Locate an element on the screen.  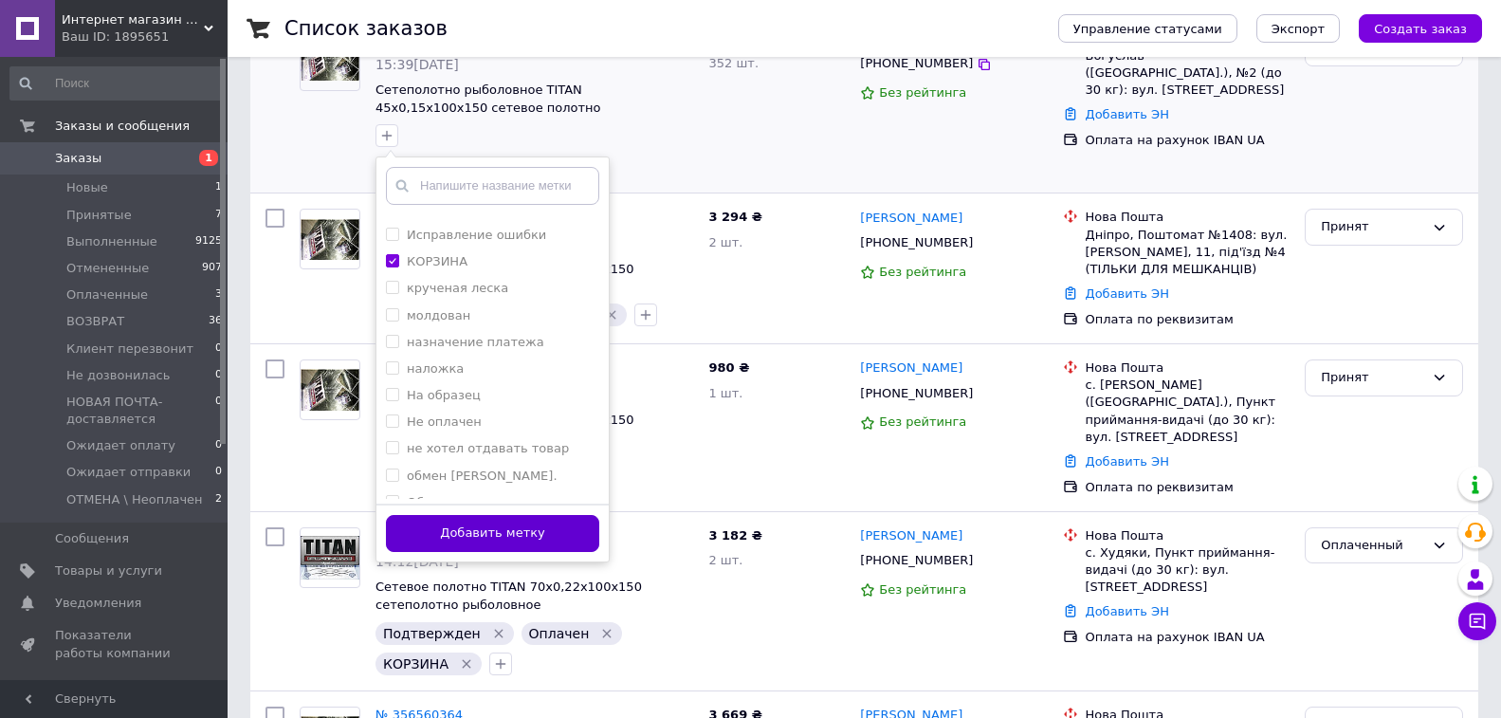
span: Управление статусами is located at coordinates (1148, 28).